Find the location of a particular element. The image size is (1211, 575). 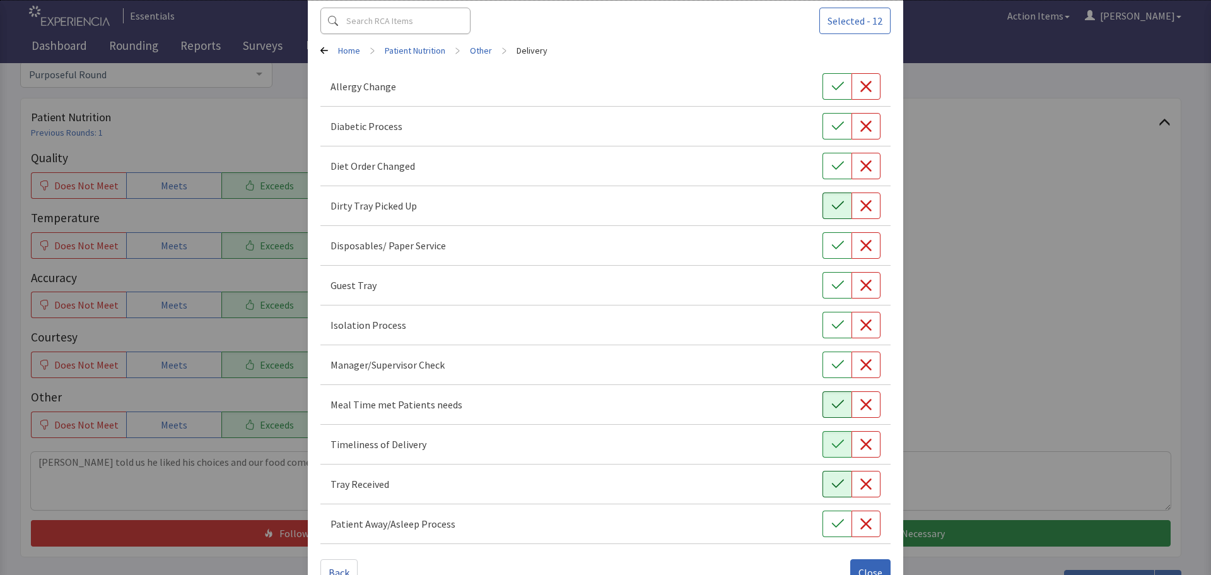

p: Disposables/ Paper Service is located at coordinates (388, 245).